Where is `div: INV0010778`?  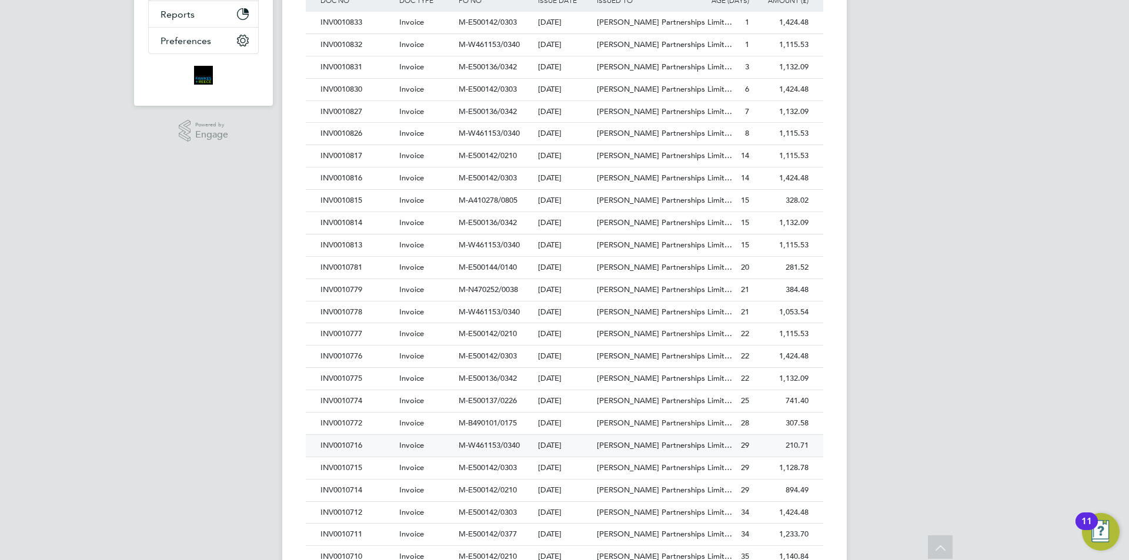
div: INV0010778 is located at coordinates (357, 312).